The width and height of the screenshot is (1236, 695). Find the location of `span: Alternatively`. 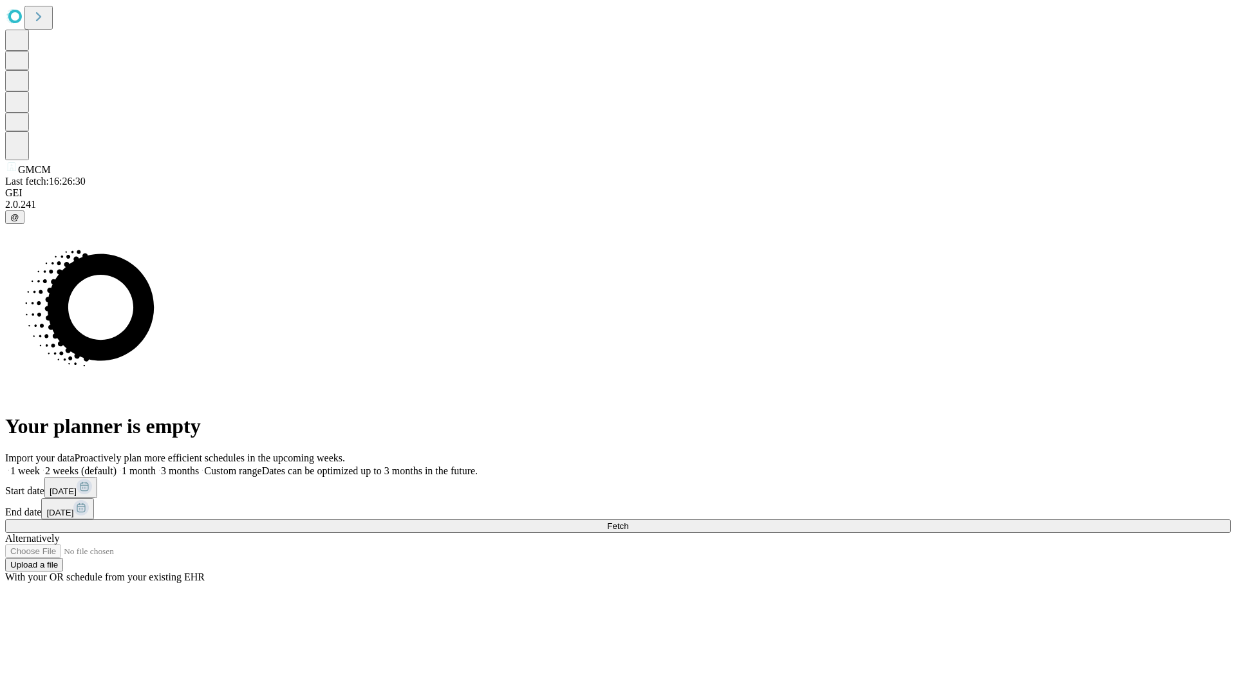

span: Alternatively is located at coordinates (32, 538).